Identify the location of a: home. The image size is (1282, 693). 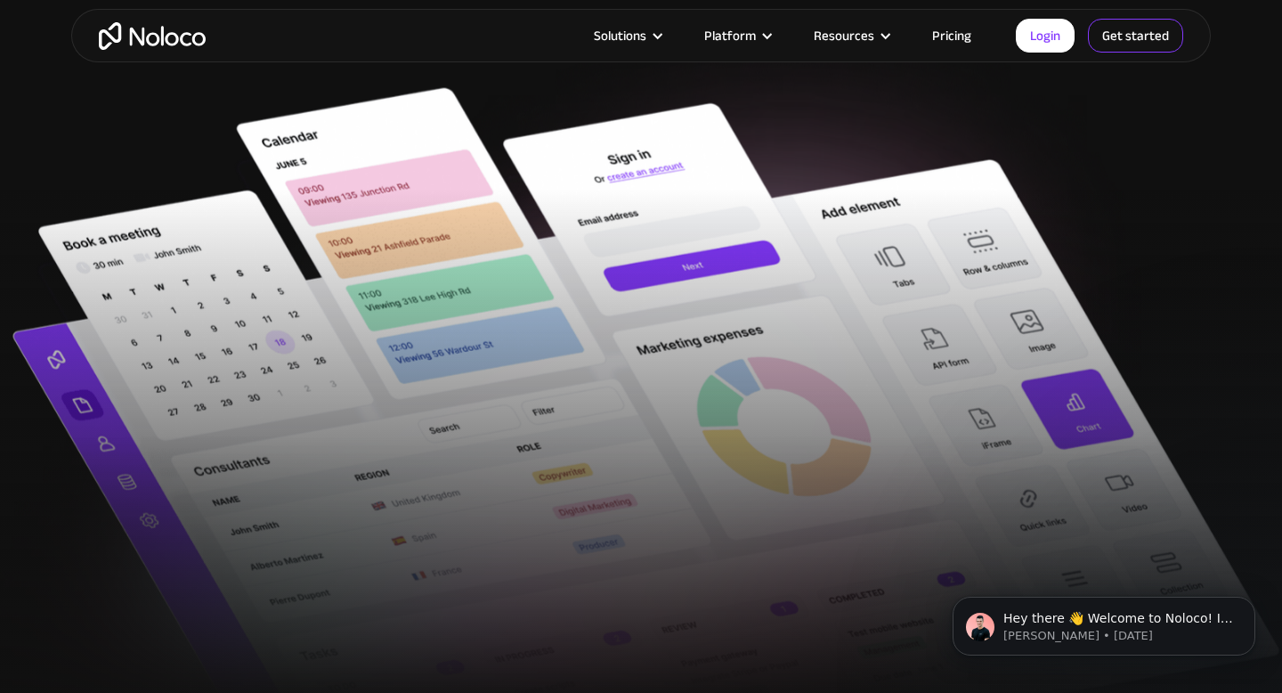
(152, 36).